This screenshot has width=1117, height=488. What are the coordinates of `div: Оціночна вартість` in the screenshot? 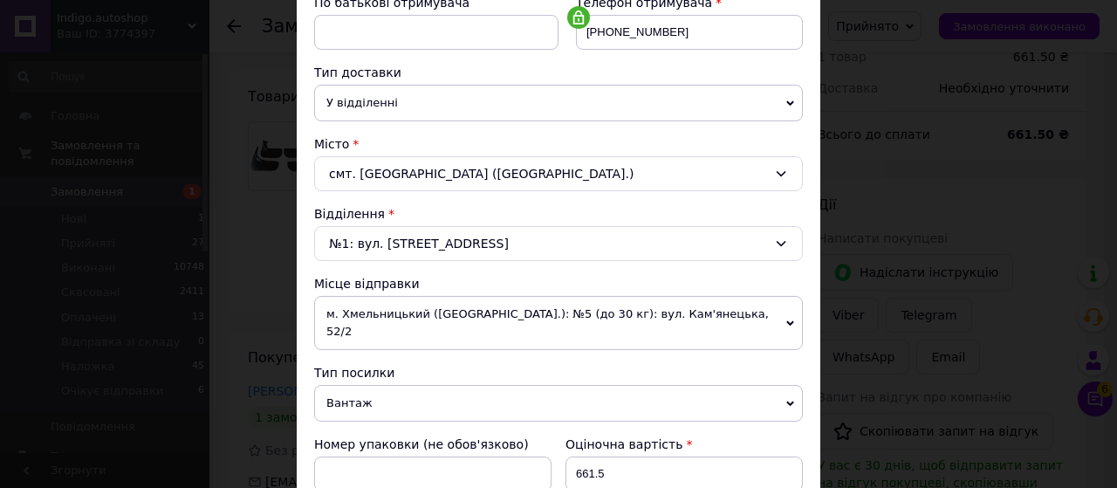 It's located at (684, 444).